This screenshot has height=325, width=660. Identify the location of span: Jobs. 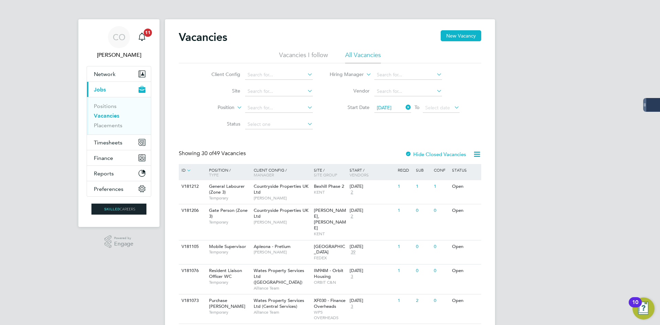
(100, 89).